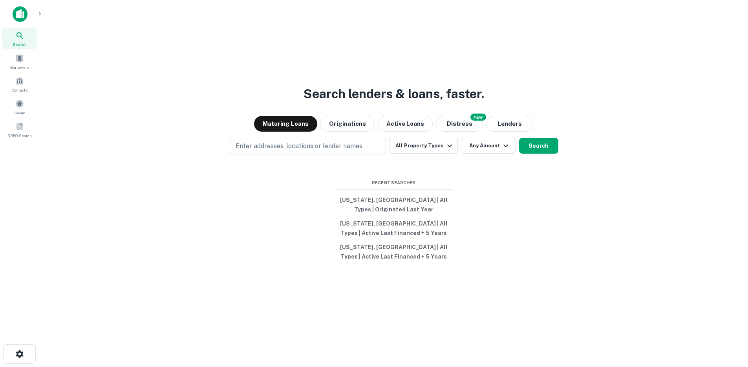 This screenshot has height=367, width=748. Describe the element at coordinates (20, 39) in the screenshot. I see `div: Search` at that location.